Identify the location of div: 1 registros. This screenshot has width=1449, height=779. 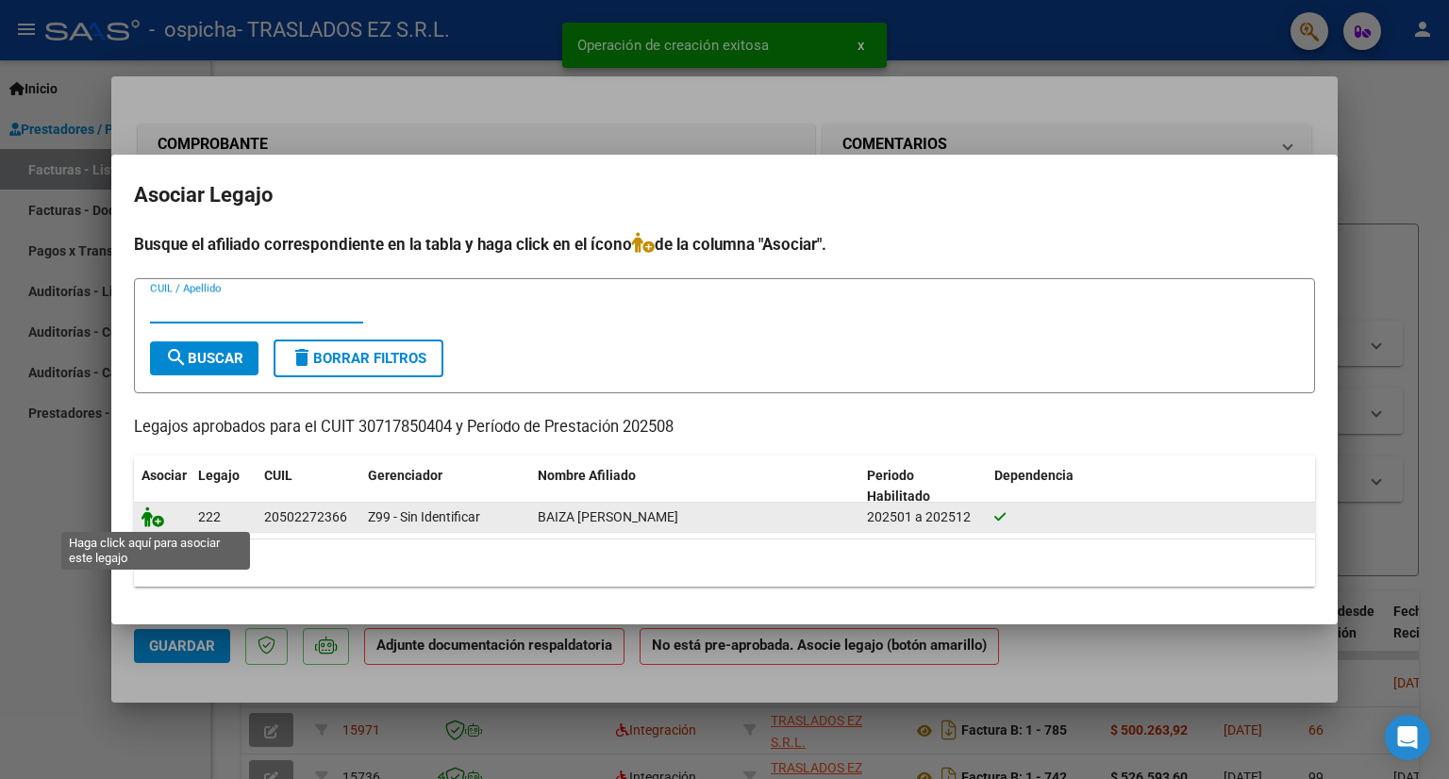
(725, 563).